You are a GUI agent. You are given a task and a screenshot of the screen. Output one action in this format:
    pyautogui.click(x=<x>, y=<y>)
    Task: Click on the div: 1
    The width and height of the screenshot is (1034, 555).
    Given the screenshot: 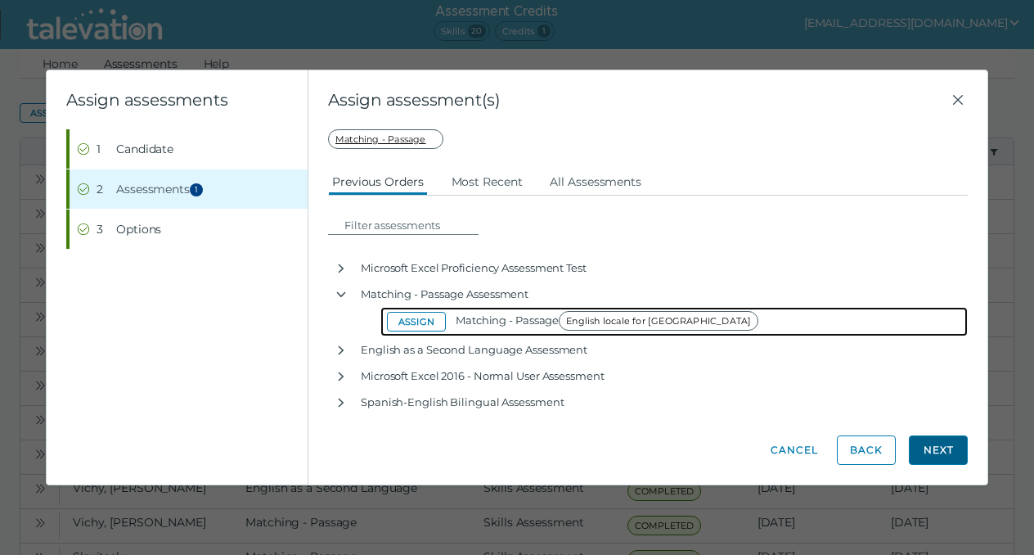 What is the action you would take?
    pyautogui.click(x=103, y=149)
    